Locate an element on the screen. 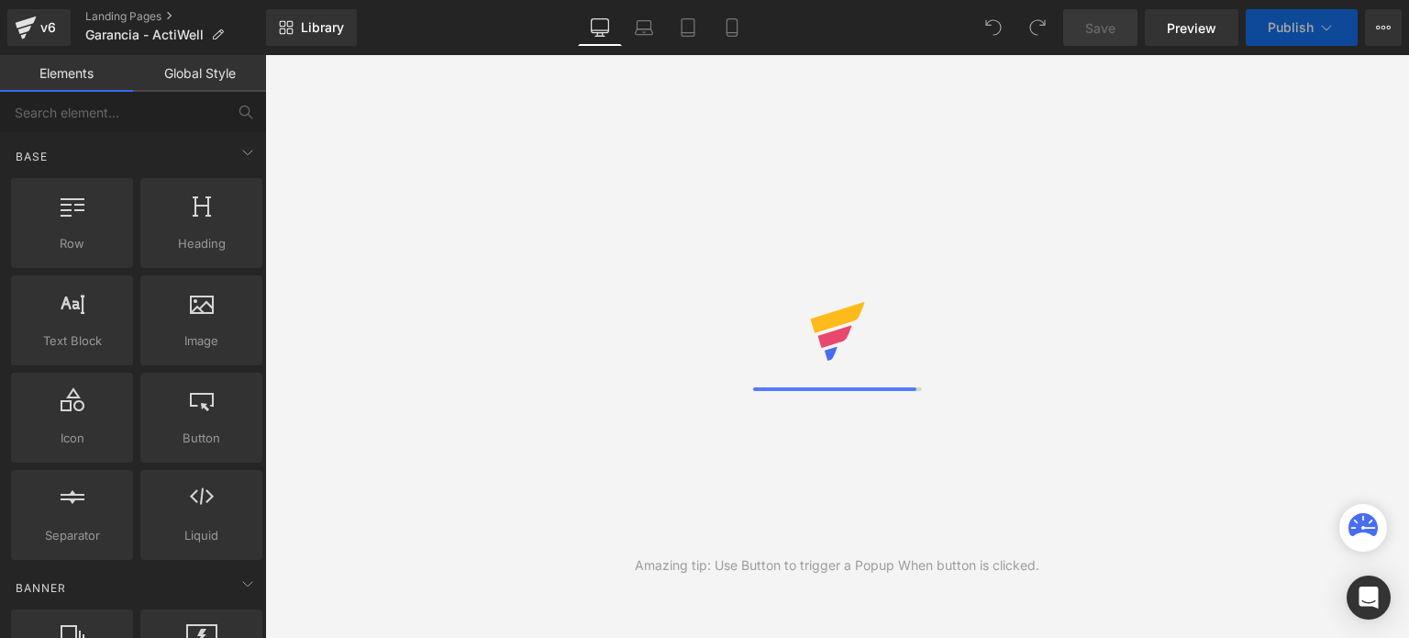  span: Liquid is located at coordinates (201, 535).